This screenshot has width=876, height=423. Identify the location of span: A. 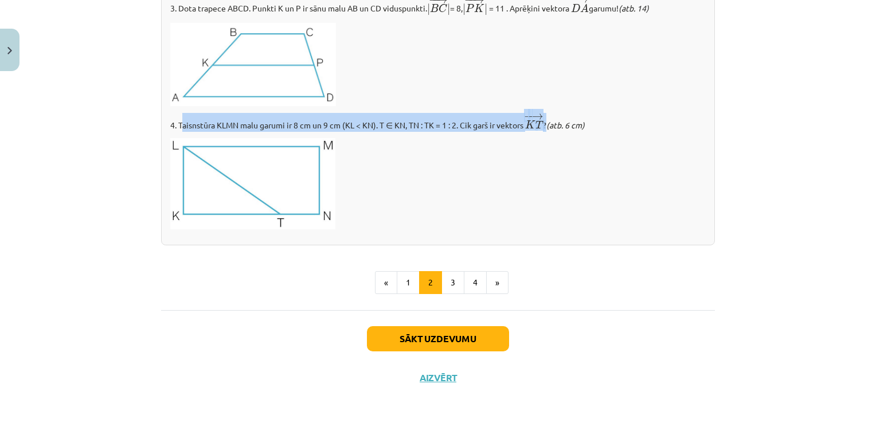
(584, 7).